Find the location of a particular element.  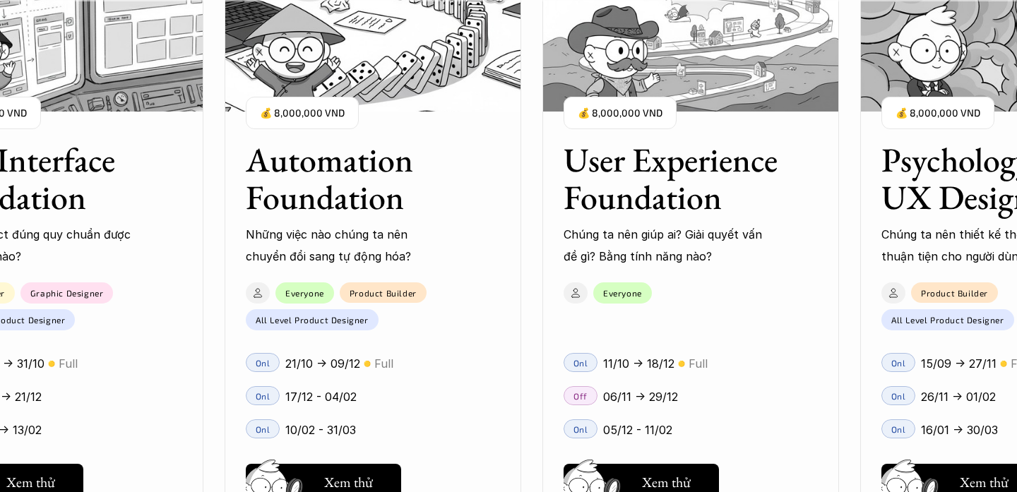

p: Off is located at coordinates (580, 396).